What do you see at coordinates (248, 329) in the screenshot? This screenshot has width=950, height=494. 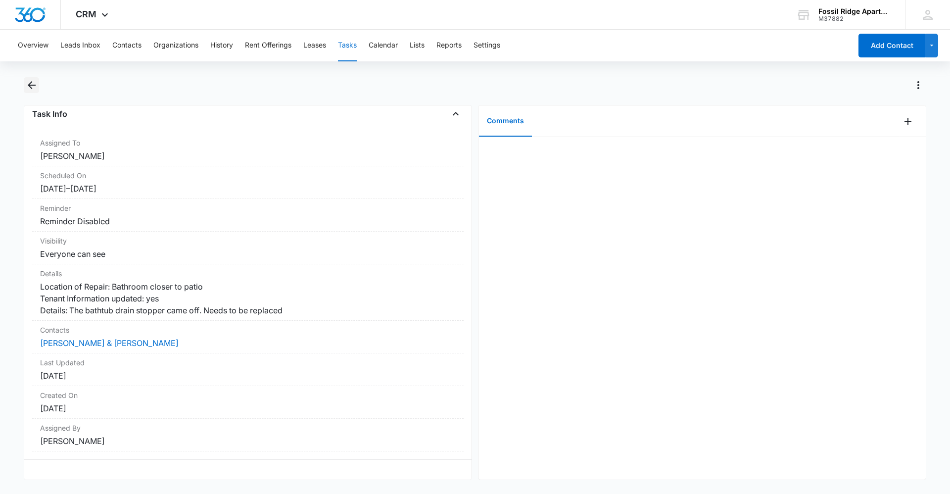 I see `dt: Contacts` at bounding box center [248, 329].